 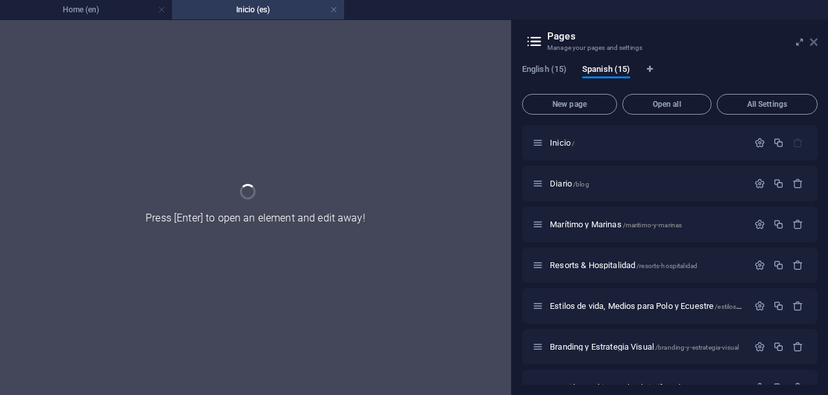 What do you see at coordinates (569, 104) in the screenshot?
I see `span: New page` at bounding box center [569, 104].